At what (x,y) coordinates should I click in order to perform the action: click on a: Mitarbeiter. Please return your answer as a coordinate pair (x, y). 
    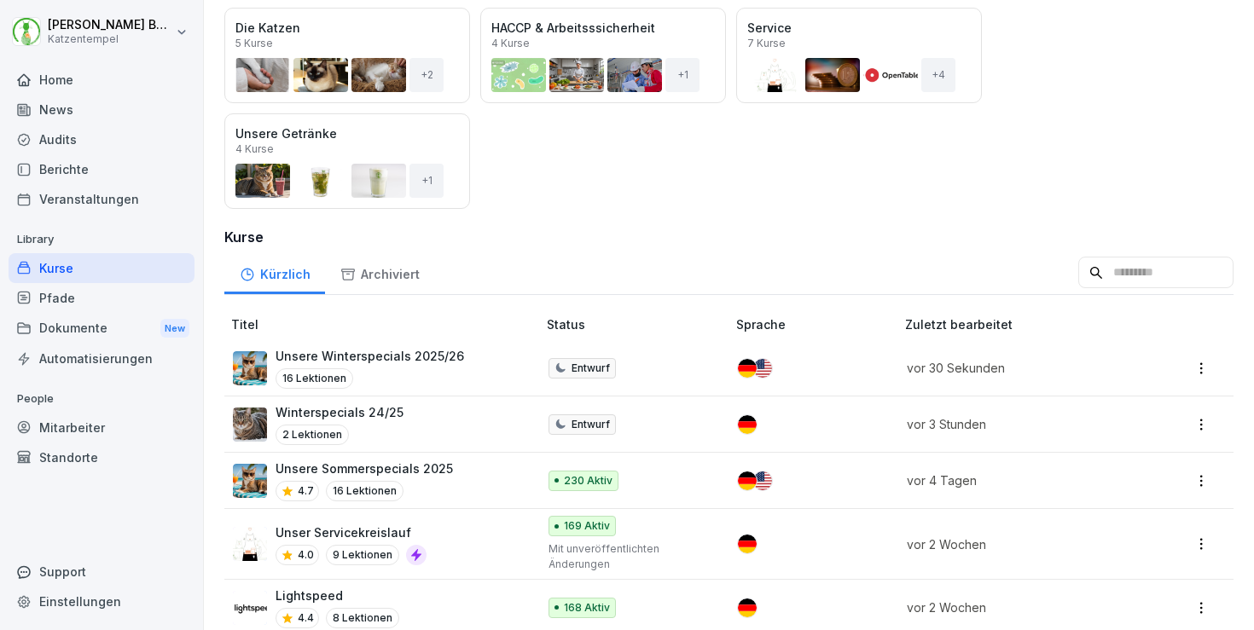
    Looking at the image, I should click on (102, 427).